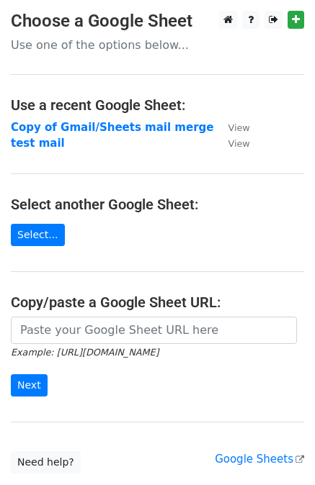  What do you see at coordinates (157, 204) in the screenshot?
I see `h4: Select another Google Sheet:` at bounding box center [157, 204].